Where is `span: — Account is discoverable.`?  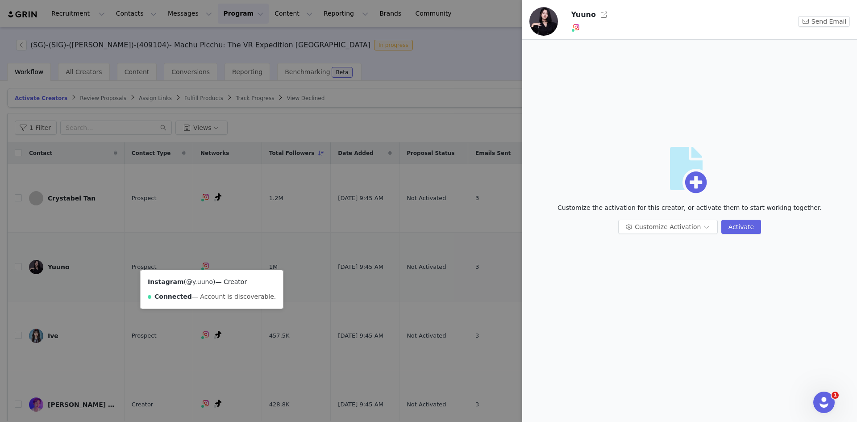
span: — Account is discoverable. is located at coordinates (234, 296).